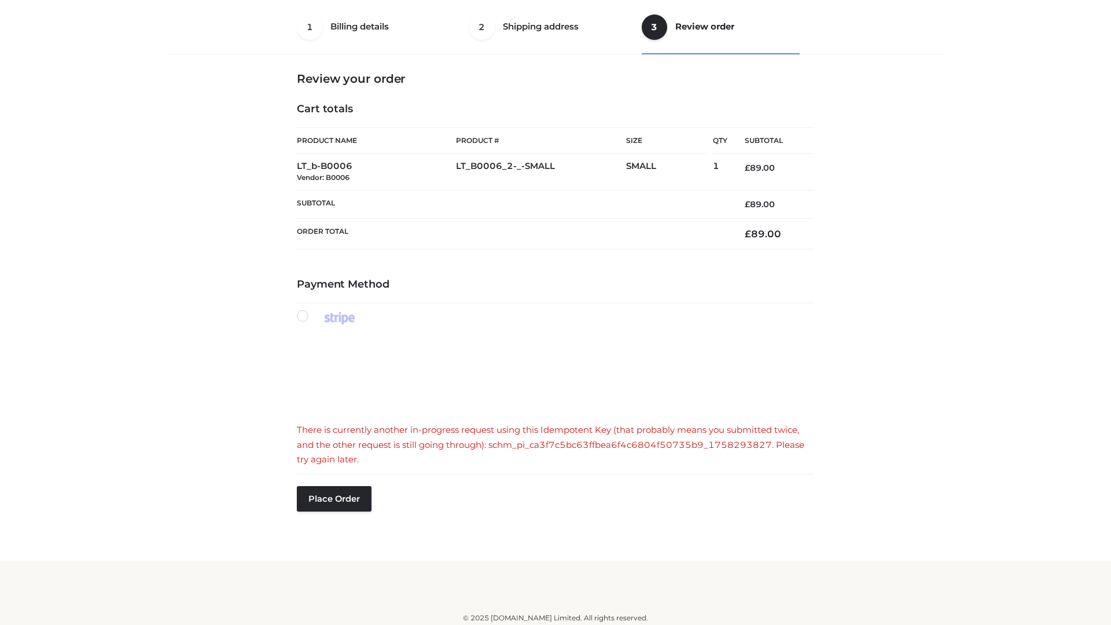 The width and height of the screenshot is (1111, 625). Describe the element at coordinates (555, 444) in the screenshot. I see `div: There is currently another in-progress request using this Idempotent Key (that probably means you...` at that location.